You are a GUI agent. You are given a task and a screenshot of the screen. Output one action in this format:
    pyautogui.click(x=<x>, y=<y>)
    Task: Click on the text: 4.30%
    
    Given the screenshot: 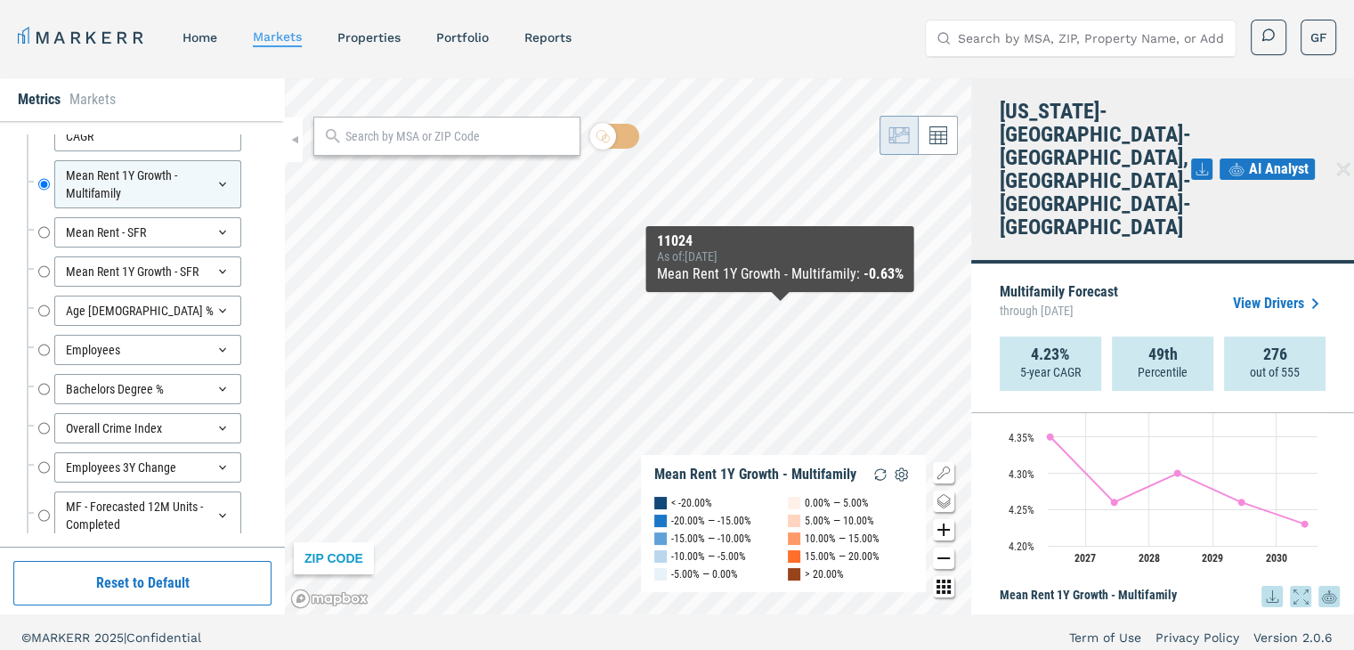 What is the action you would take?
    pyautogui.click(x=1021, y=475)
    